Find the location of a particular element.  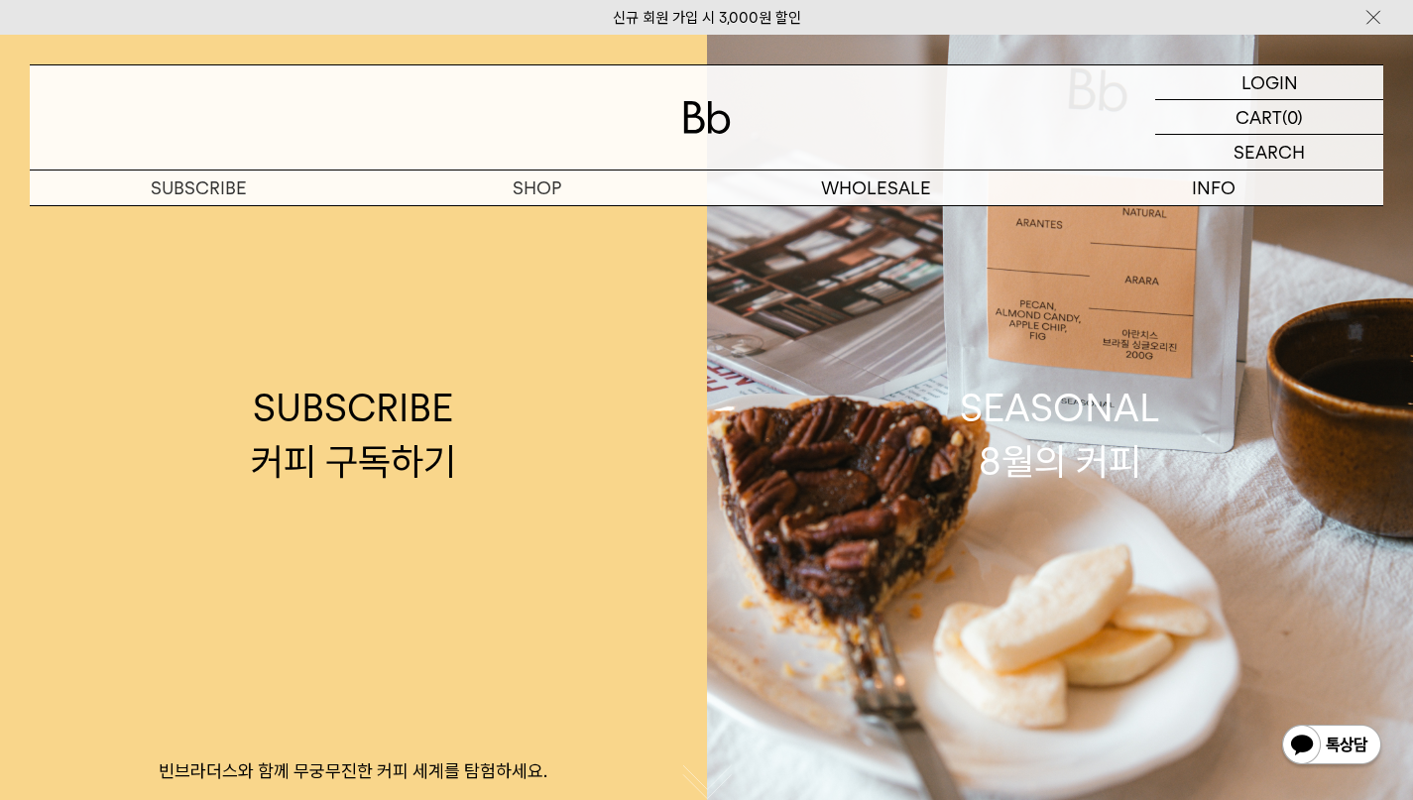

a: LOGIN is located at coordinates (1269, 82).